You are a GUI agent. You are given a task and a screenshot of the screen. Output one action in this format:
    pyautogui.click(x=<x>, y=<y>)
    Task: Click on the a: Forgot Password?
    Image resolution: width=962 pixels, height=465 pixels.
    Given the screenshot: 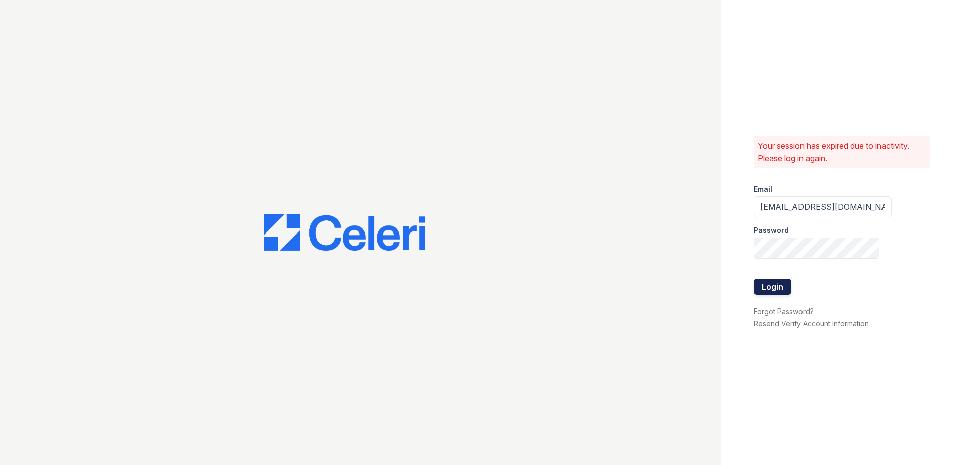 What is the action you would take?
    pyautogui.click(x=783, y=311)
    